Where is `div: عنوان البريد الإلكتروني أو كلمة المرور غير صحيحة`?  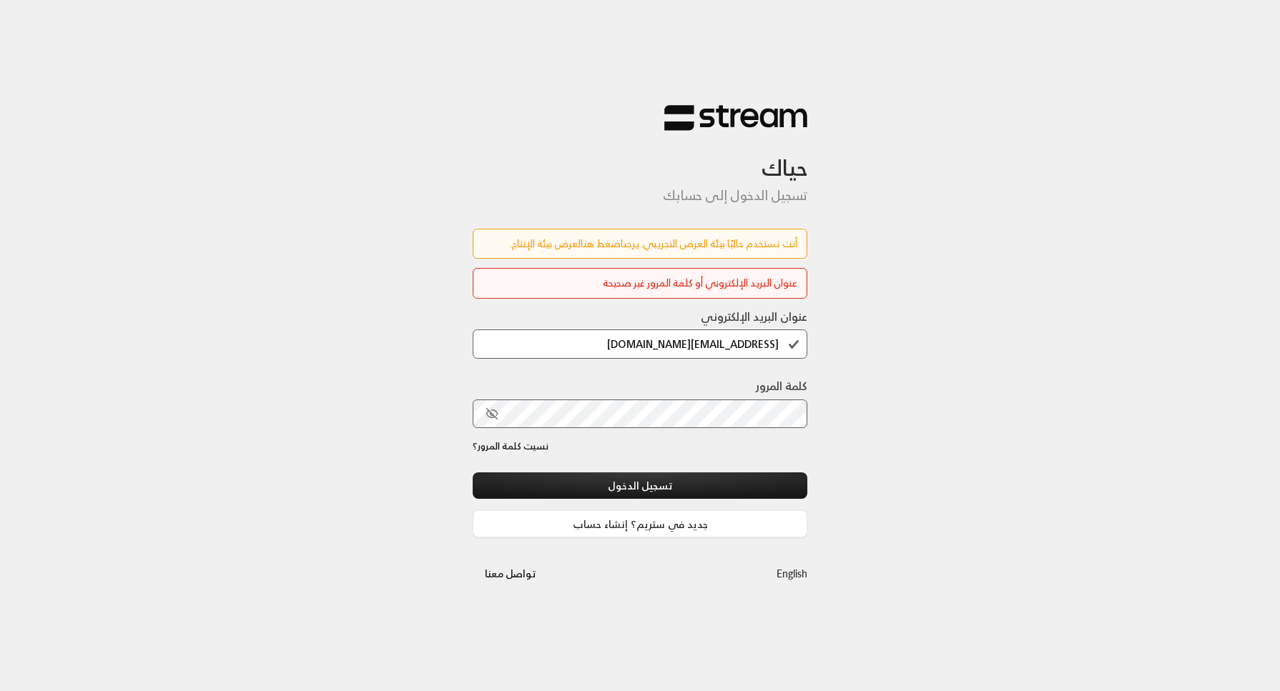
div: عنوان البريد الإلكتروني أو كلمة المرور غير صحيحة is located at coordinates (640, 283).